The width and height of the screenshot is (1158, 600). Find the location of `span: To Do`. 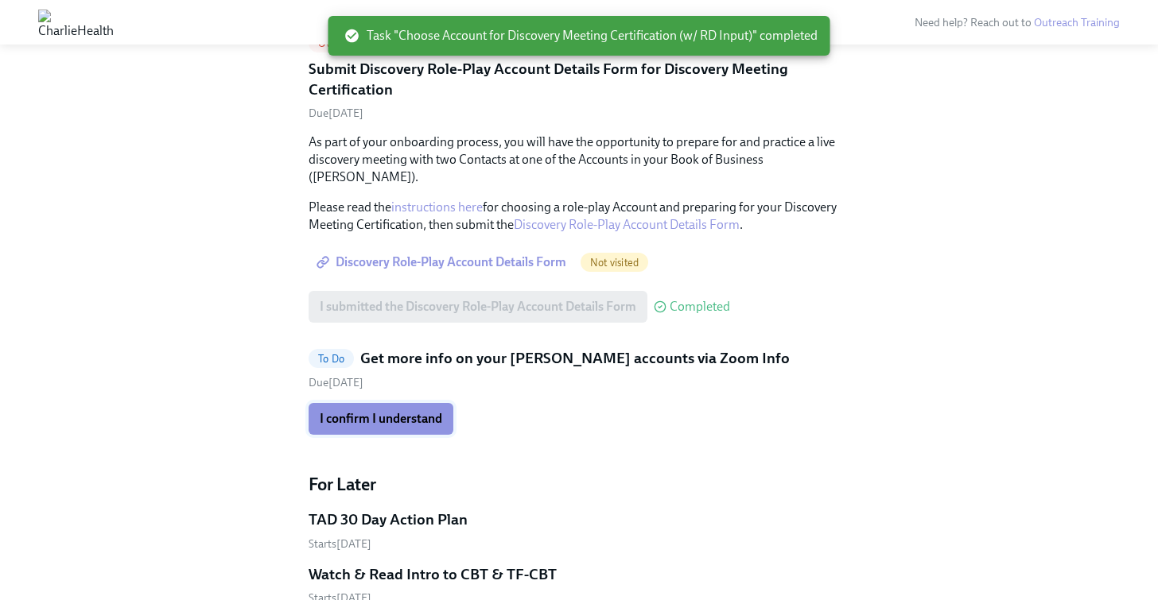

span: To Do is located at coordinates (331, 359).